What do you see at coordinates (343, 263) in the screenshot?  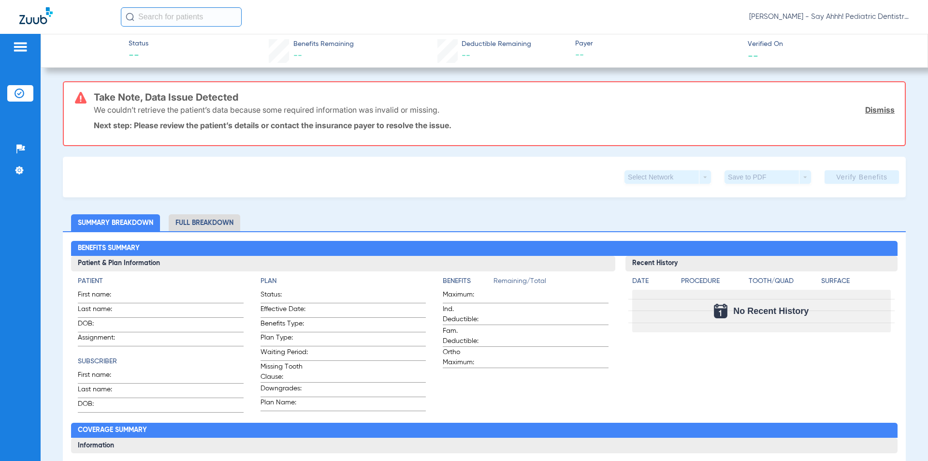 I see `h3: Patient & Plan Information` at bounding box center [343, 263].